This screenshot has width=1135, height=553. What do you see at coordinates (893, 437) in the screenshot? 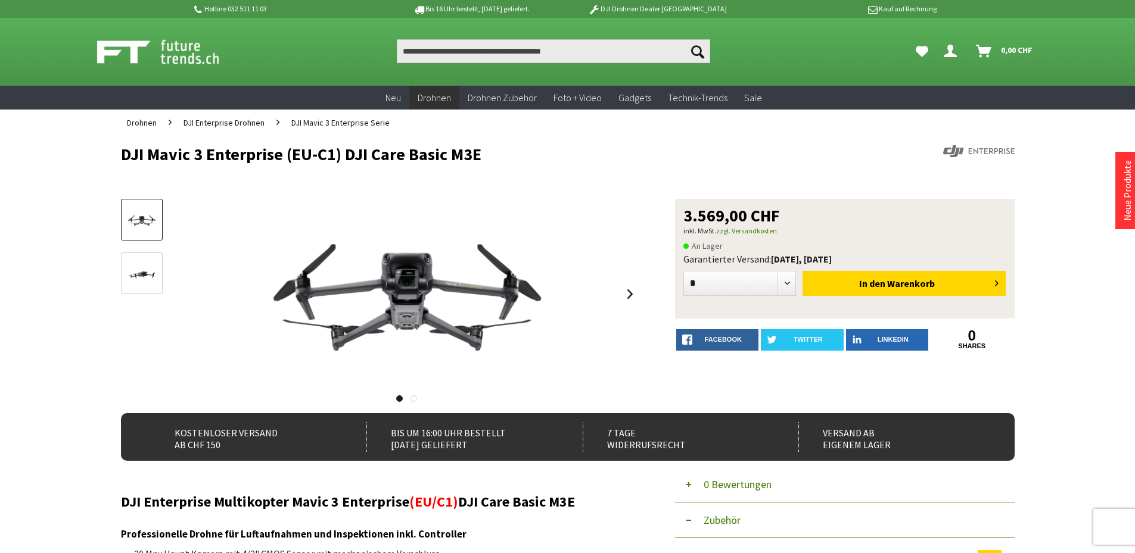
I see `div: Versand ab eigenem Lager` at bounding box center [893, 437].